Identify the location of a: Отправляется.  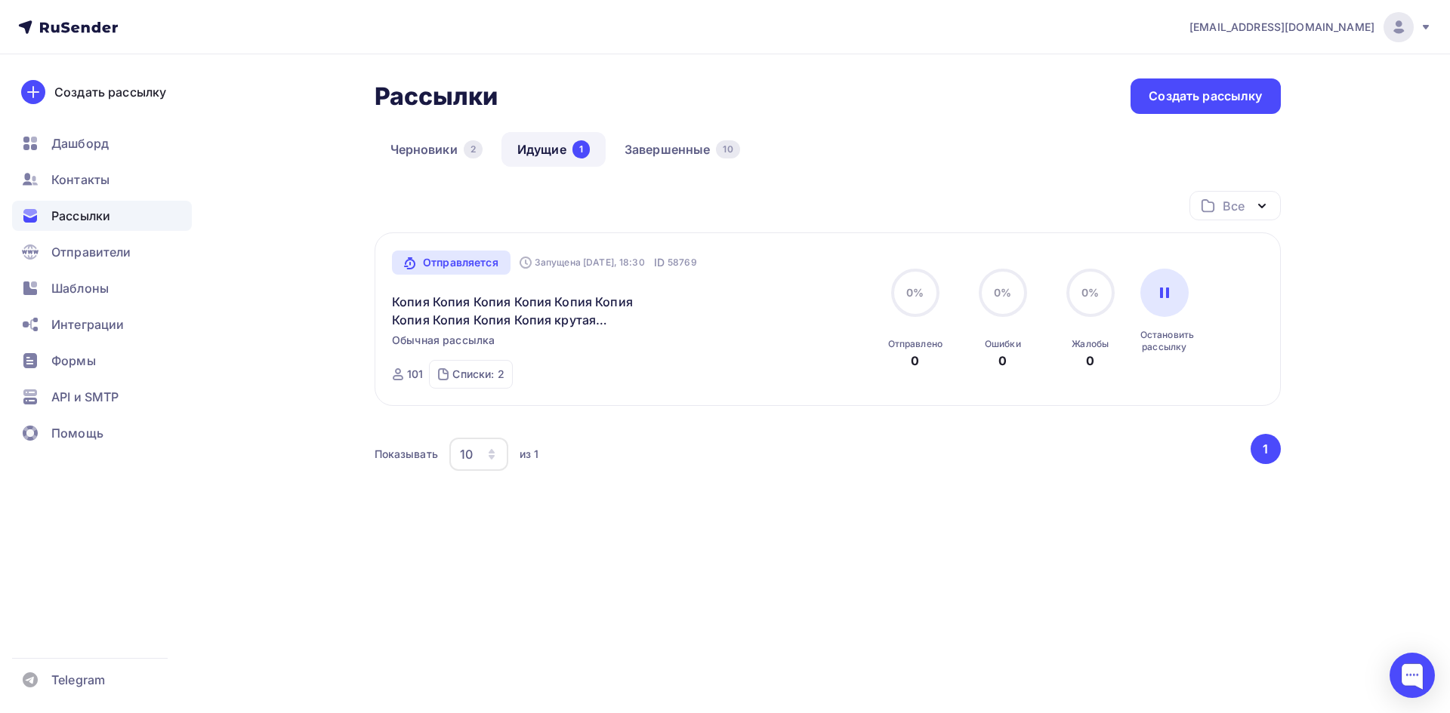
(451, 263).